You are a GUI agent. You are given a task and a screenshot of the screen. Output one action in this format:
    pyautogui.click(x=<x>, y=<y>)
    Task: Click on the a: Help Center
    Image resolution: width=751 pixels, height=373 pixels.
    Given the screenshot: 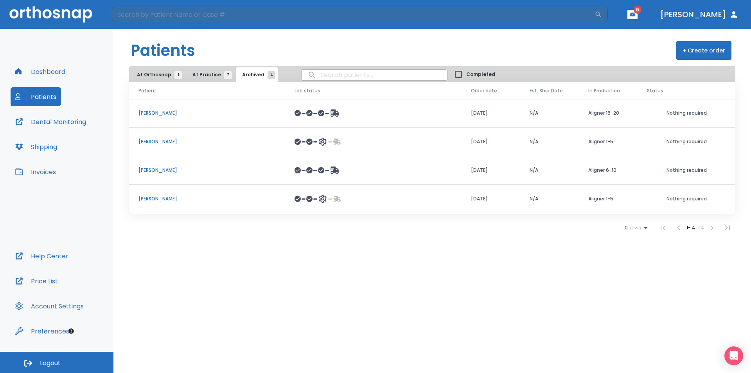 What is the action you would take?
    pyautogui.click(x=42, y=256)
    